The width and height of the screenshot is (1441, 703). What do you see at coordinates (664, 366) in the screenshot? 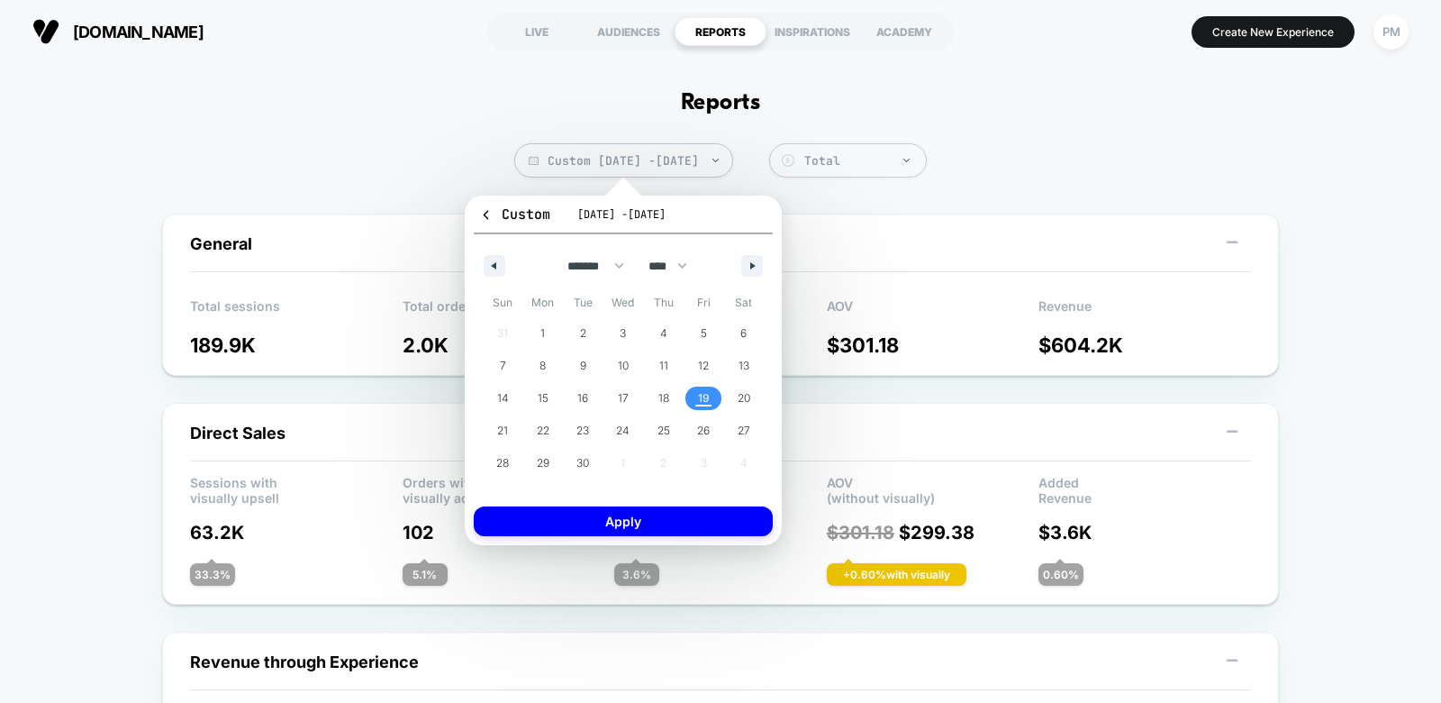
I see `span: 11` at bounding box center [664, 366].